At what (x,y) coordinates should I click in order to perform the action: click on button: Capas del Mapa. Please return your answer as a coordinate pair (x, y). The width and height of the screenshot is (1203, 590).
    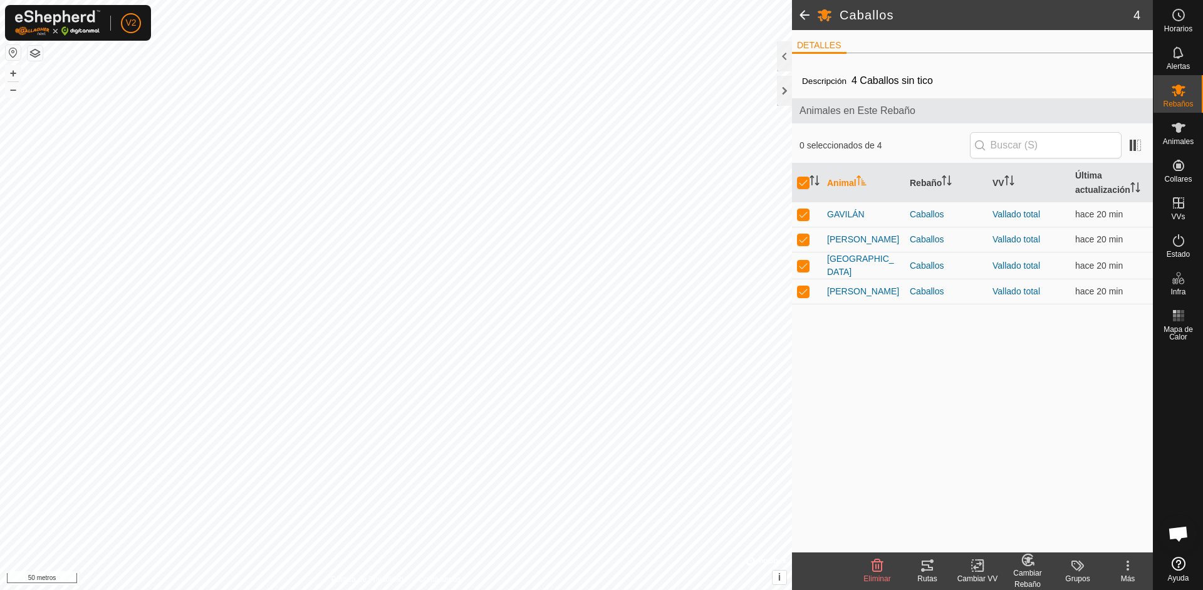
    Looking at the image, I should click on (35, 53).